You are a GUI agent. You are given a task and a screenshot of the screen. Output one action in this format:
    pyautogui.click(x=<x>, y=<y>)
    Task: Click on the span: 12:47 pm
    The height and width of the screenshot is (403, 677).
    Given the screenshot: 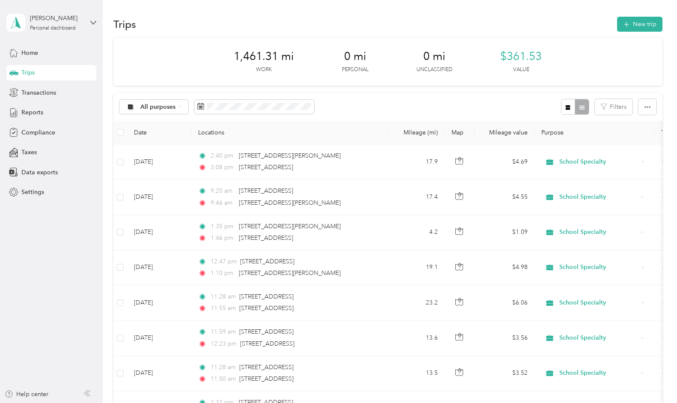 What is the action you would take?
    pyautogui.click(x=223, y=261)
    